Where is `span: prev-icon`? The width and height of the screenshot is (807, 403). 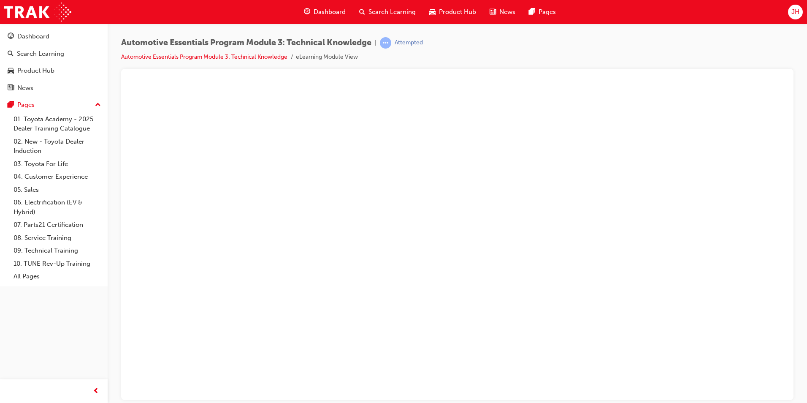
span: prev-icon is located at coordinates (96, 391).